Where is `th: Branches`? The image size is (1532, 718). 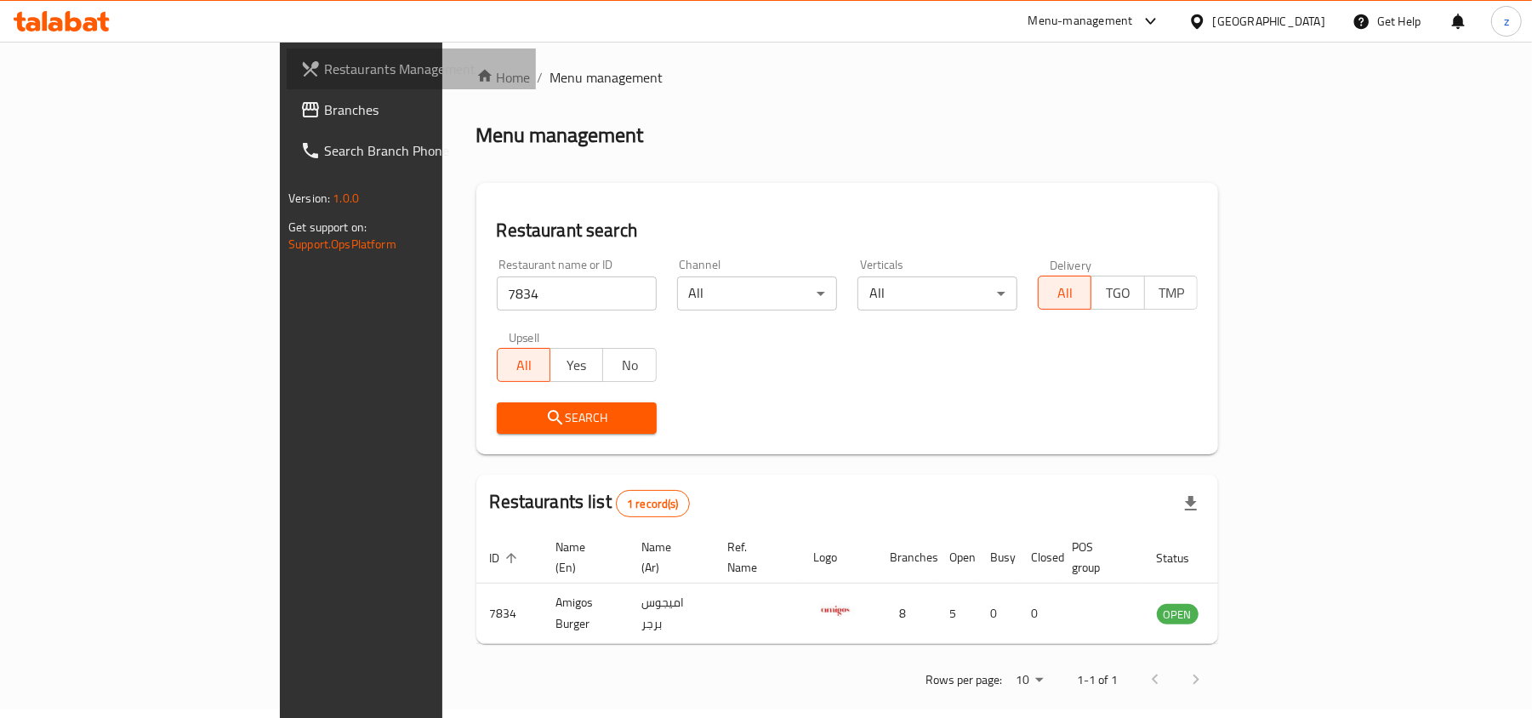 th: Branches is located at coordinates (907, 557).